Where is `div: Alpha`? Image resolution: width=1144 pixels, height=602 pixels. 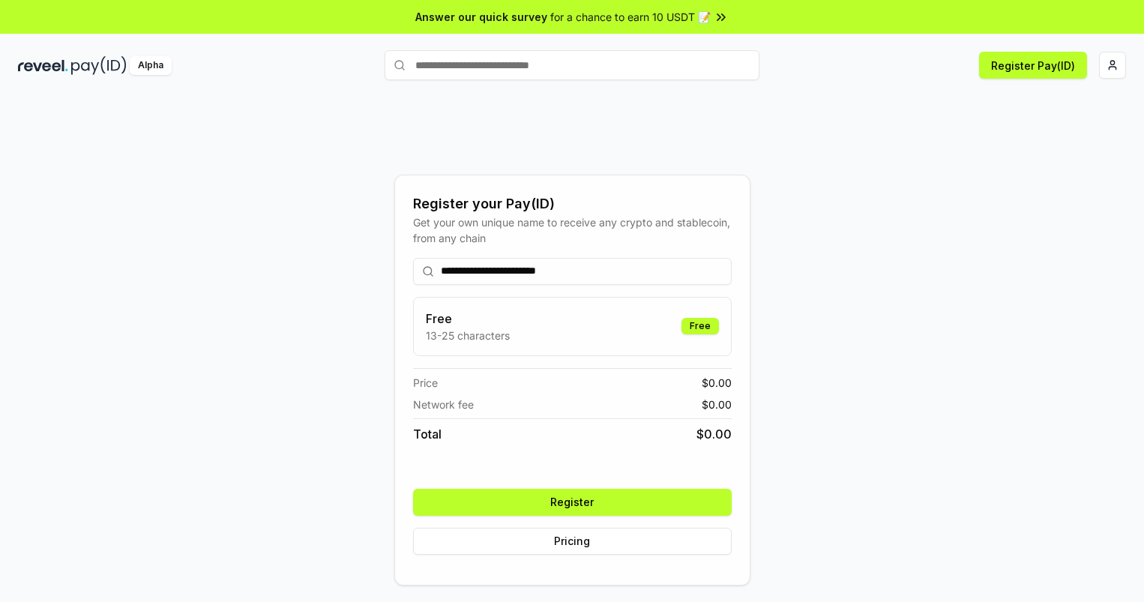 div: Alpha is located at coordinates (151, 65).